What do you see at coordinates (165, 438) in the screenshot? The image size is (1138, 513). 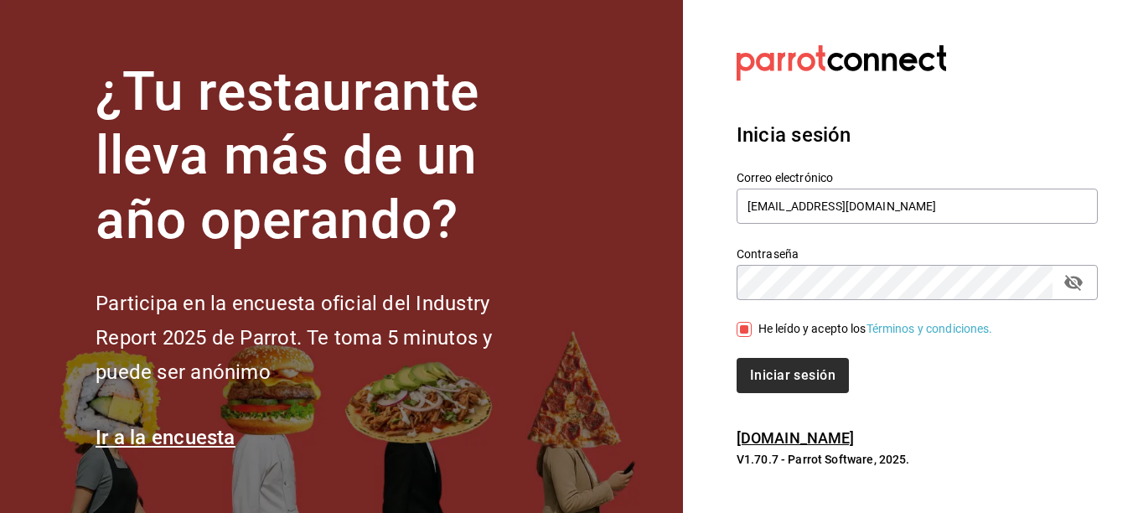 I see `a: Ir a la encuesta` at bounding box center [165, 438].